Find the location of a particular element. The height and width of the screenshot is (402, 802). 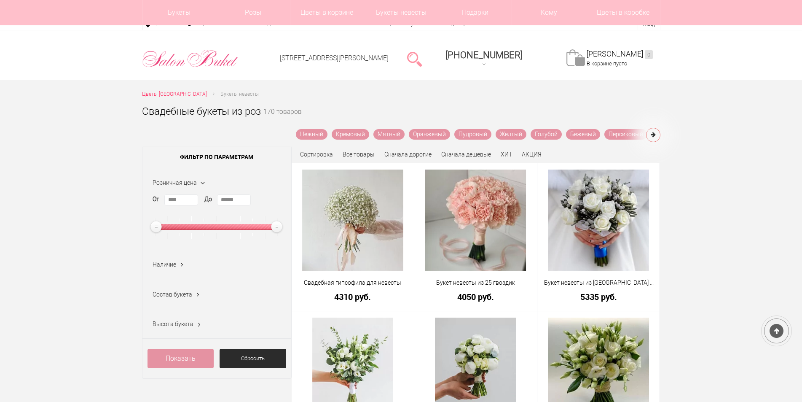

a: Показать is located at coordinates (181, 358).